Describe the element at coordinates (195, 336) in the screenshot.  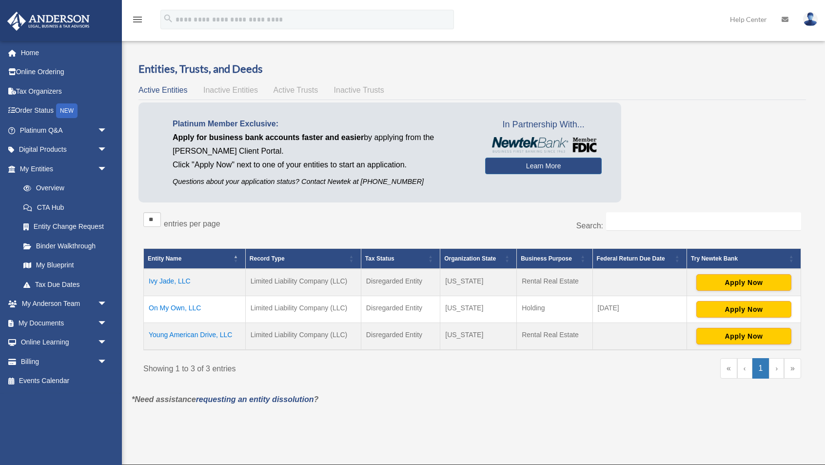
I see `td: Young American Drive, LLC` at that location.